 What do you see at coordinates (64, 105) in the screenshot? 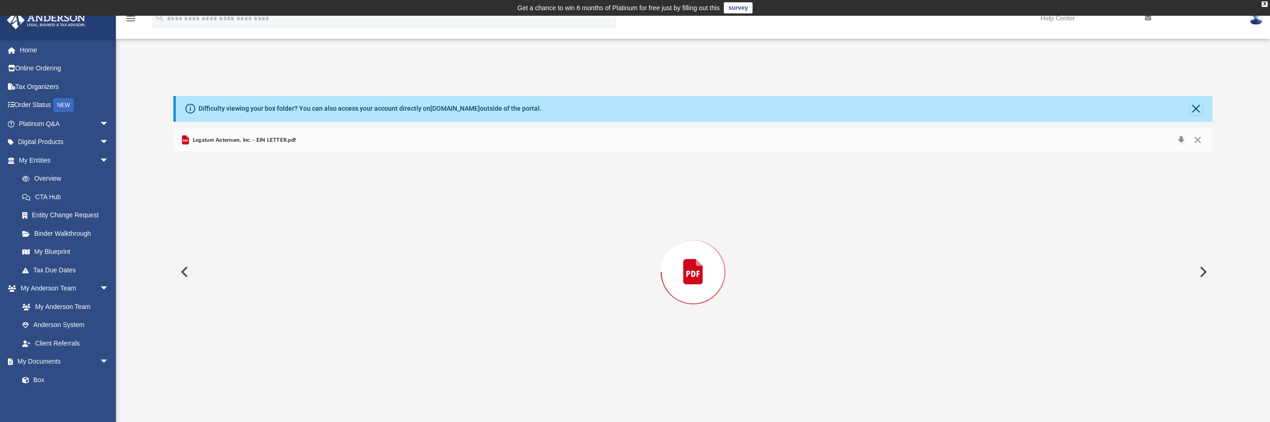
I see `a: Order StatusNEW` at bounding box center [64, 105].